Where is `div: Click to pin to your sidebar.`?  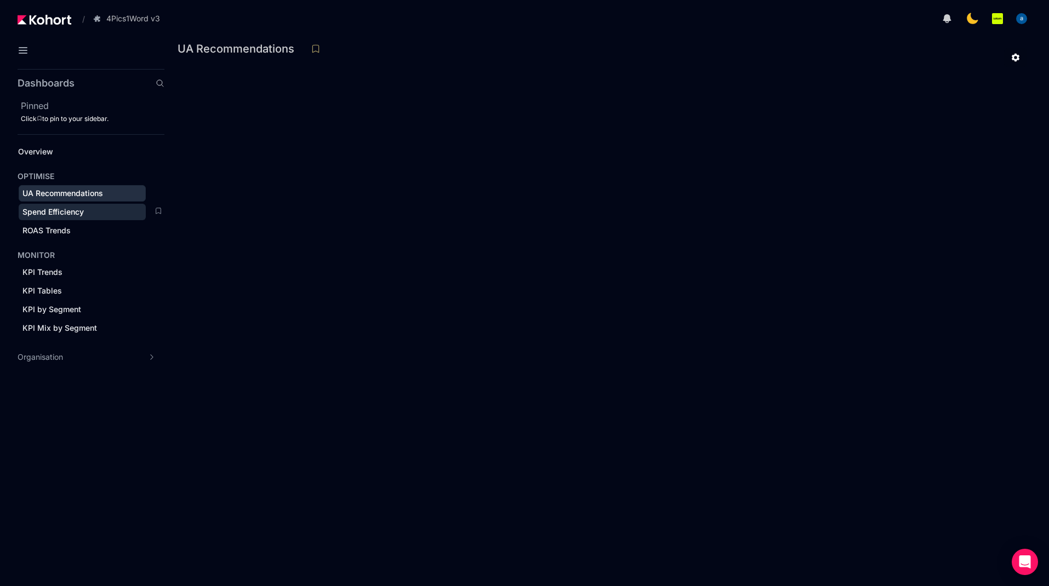 div: Click to pin to your sidebar. is located at coordinates (93, 119).